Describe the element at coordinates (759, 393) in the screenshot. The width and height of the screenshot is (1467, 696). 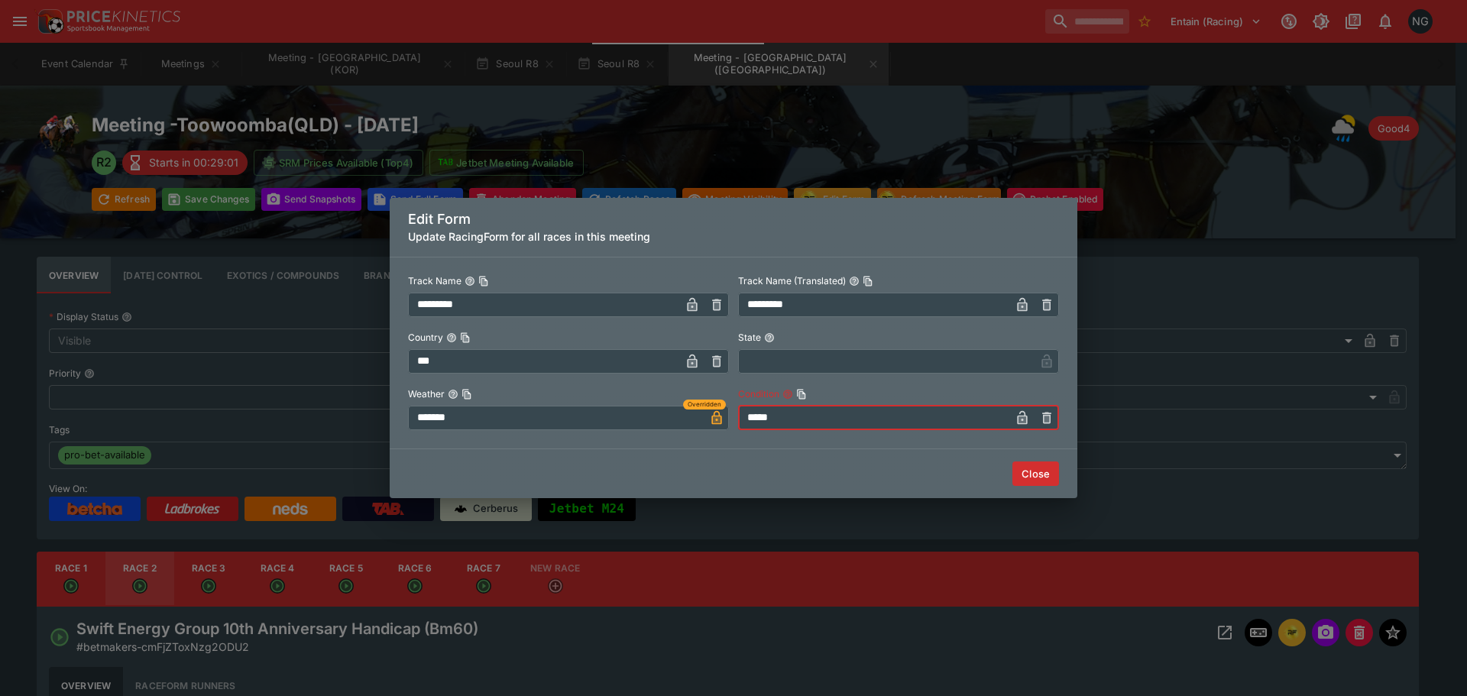
I see `p: Condition` at that location.